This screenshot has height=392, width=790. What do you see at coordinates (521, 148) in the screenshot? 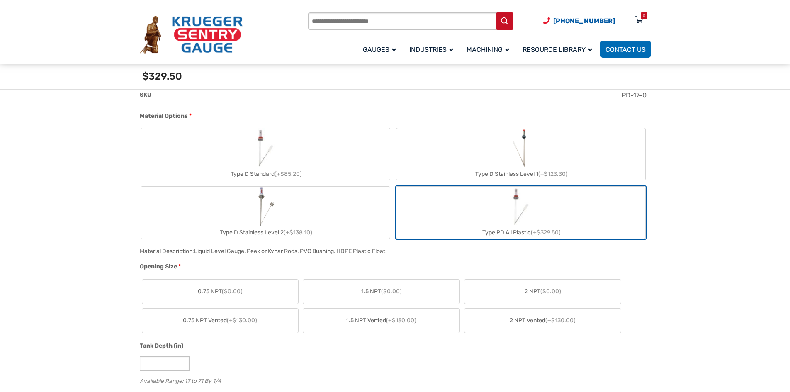
I see `img: Chemical Sight Gauge` at bounding box center [521, 148].